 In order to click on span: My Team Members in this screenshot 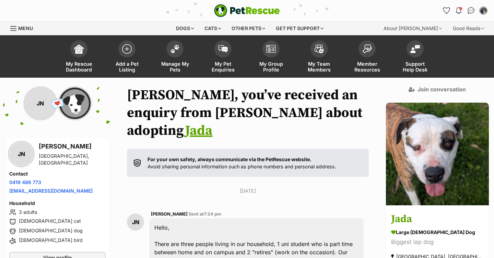, I will do `click(319, 67)`.